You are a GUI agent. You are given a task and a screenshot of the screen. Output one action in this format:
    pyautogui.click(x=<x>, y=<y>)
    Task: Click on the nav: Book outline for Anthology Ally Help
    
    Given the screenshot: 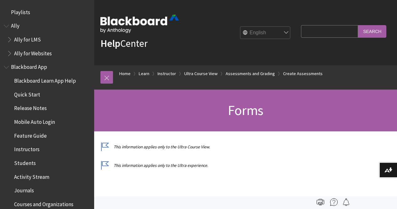 What is the action you would take?
    pyautogui.click(x=47, y=40)
    